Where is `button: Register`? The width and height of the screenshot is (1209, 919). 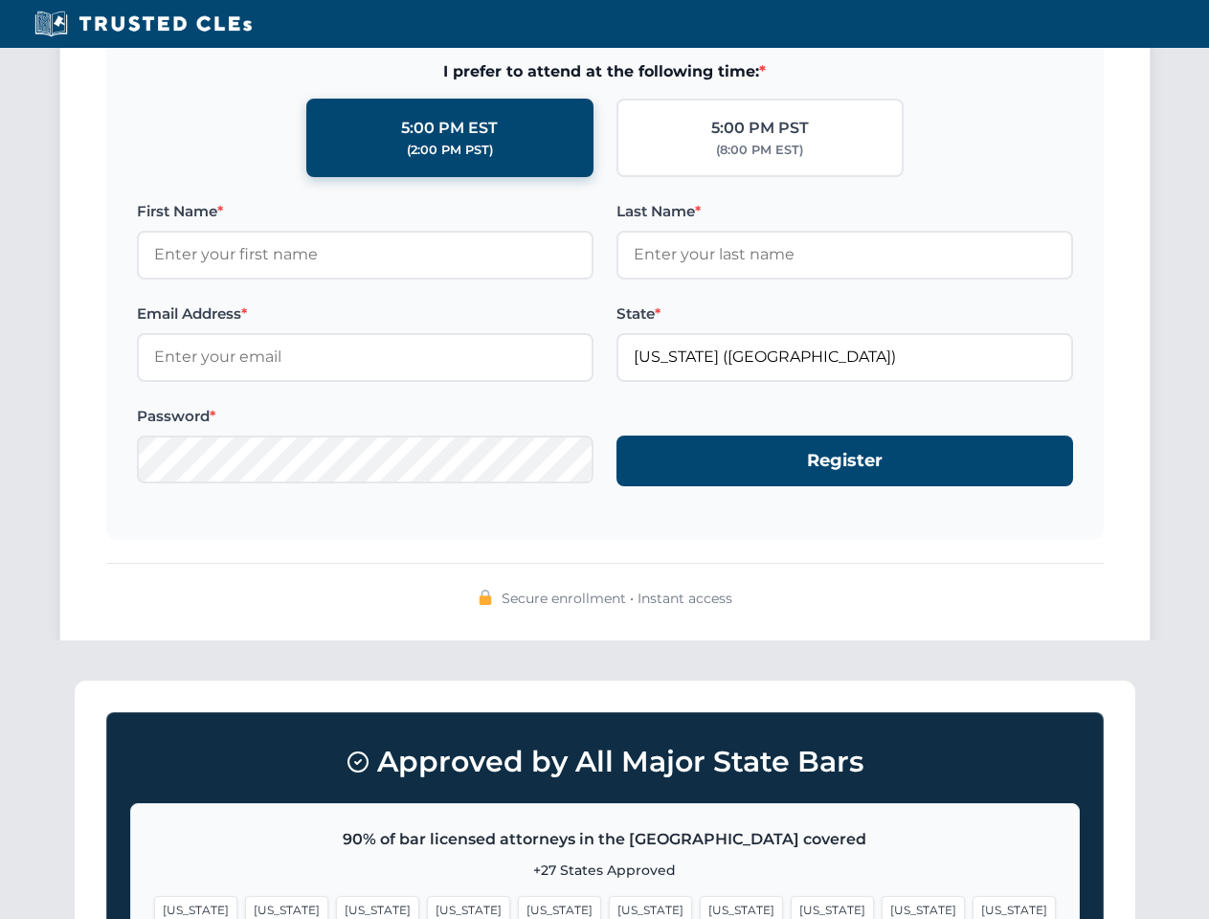 button: Register is located at coordinates (844, 460).